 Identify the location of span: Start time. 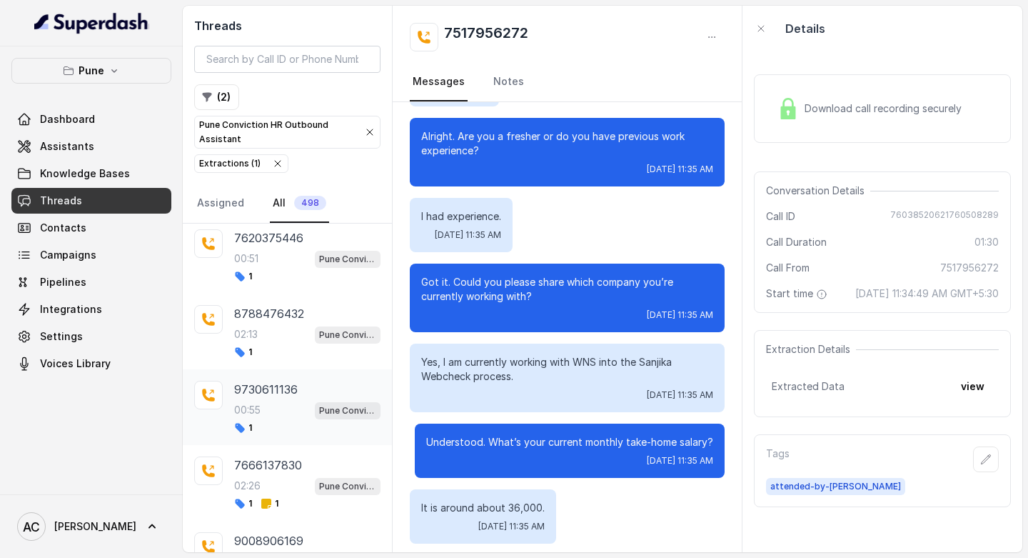
(798, 293).